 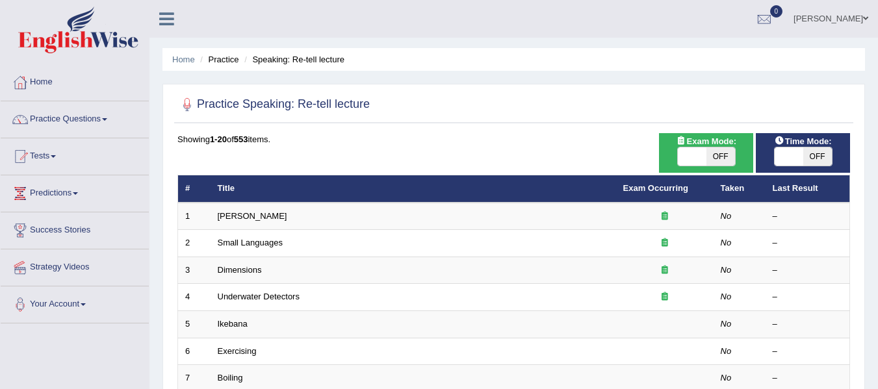 What do you see at coordinates (194, 352) in the screenshot?
I see `td: 6` at bounding box center [194, 352].